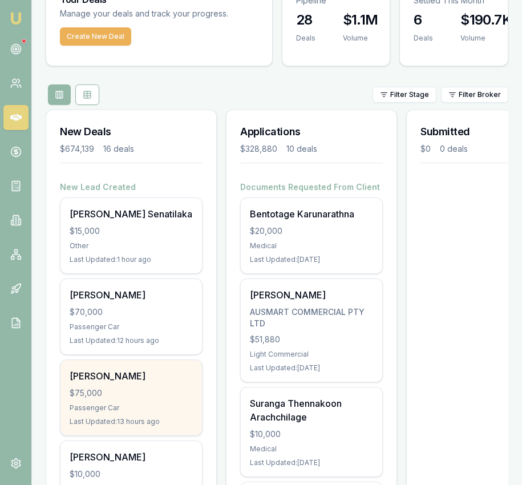 The image size is (522, 485). What do you see at coordinates (425, 149) in the screenshot?
I see `div: $0` at bounding box center [425, 149].